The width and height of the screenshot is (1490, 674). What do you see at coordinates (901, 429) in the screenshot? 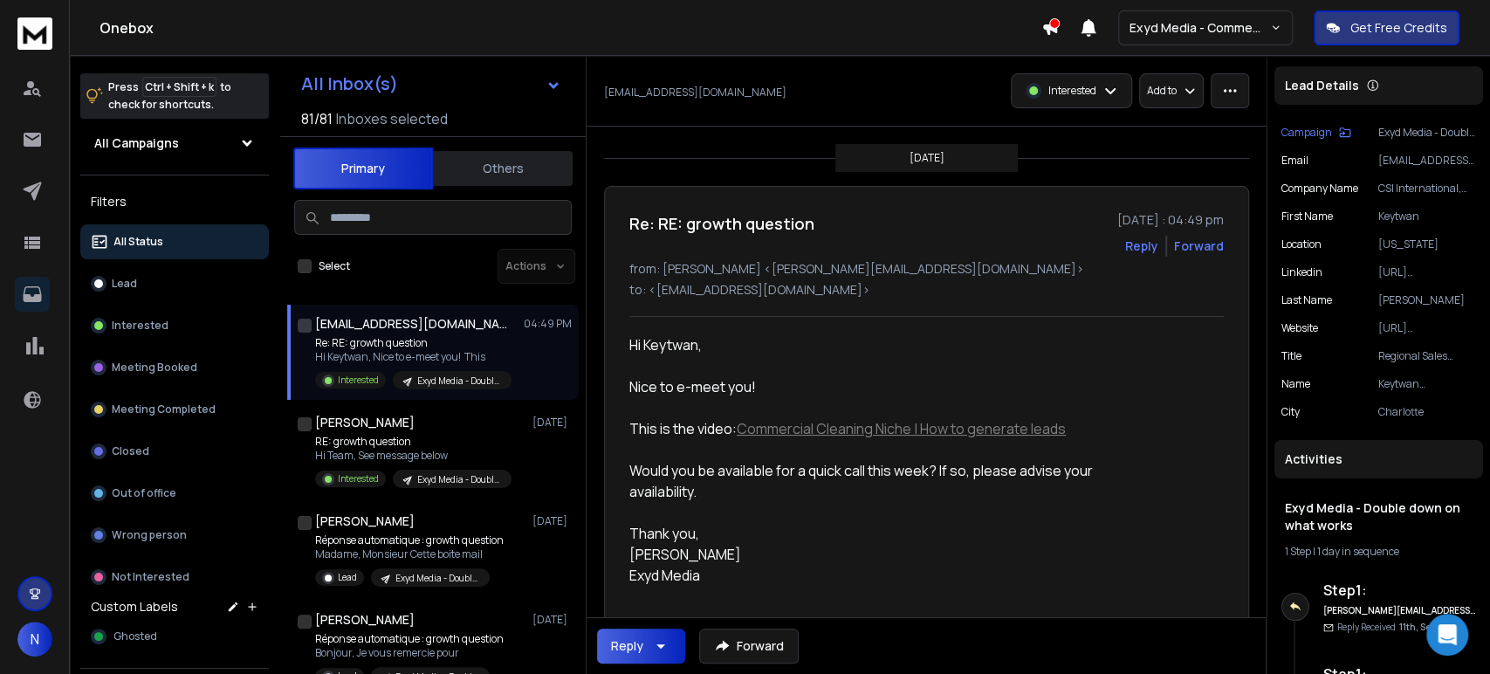
I see `a: Commercial Cleaning Niche | How to generate leads` at bounding box center [901, 429].